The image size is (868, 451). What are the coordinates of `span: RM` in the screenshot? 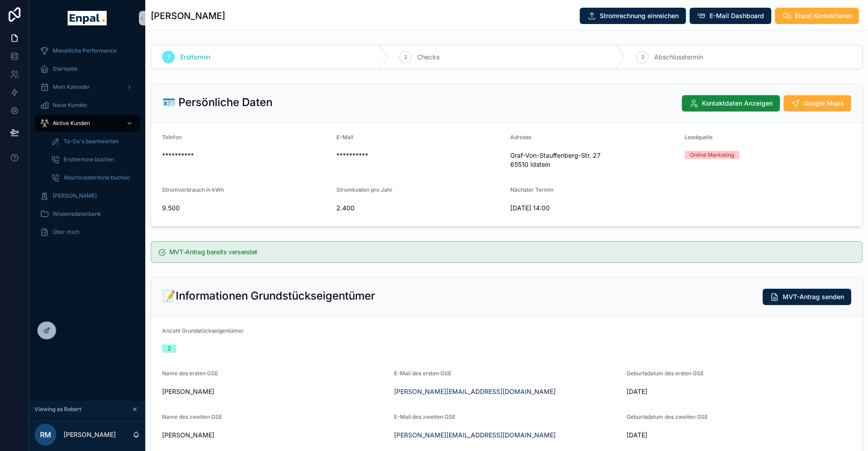 It's located at (45, 435).